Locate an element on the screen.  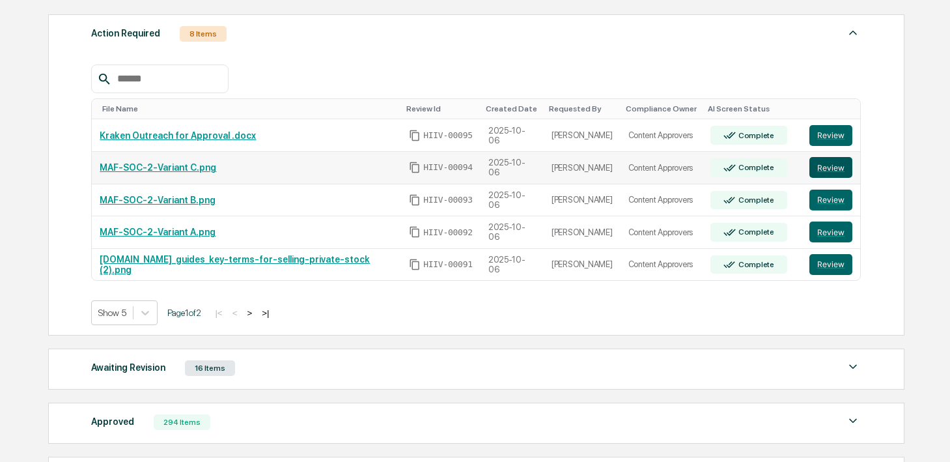
span: HIIV-00091 is located at coordinates (448, 264).